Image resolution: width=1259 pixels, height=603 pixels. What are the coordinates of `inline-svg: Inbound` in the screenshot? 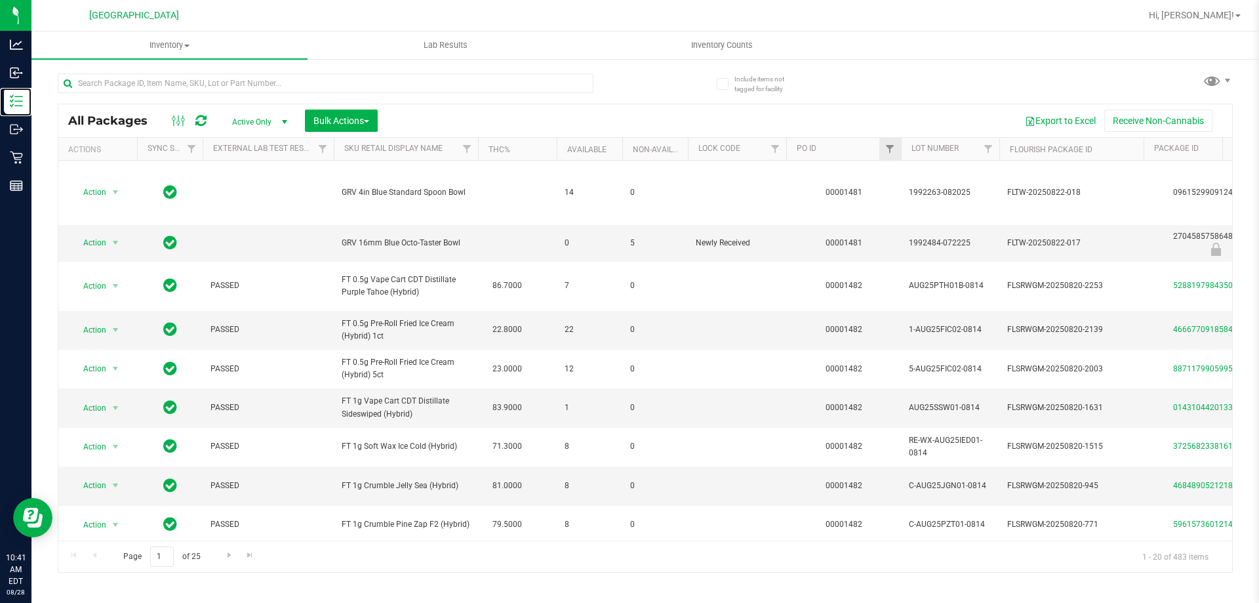 It's located at (16, 73).